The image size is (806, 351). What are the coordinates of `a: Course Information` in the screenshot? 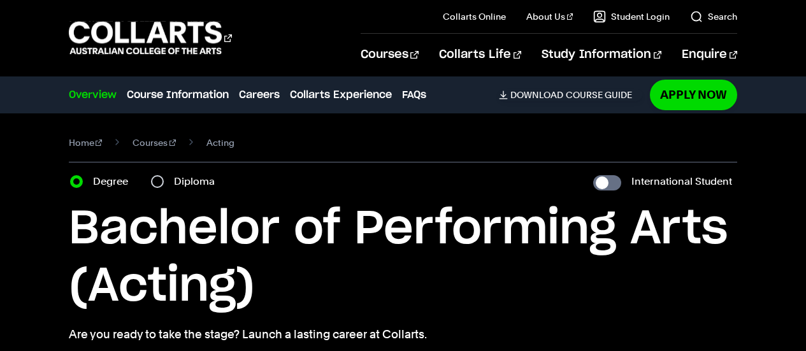 It's located at (178, 95).